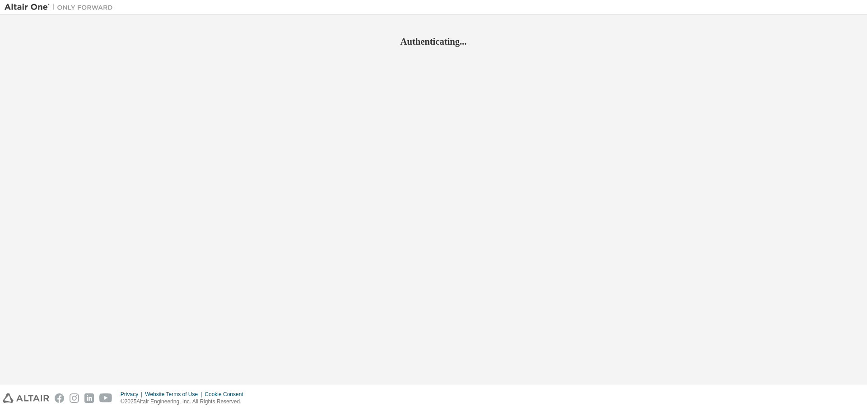 Image resolution: width=867 pixels, height=411 pixels. What do you see at coordinates (74, 398) in the screenshot?
I see `img: instagram.svg` at bounding box center [74, 398].